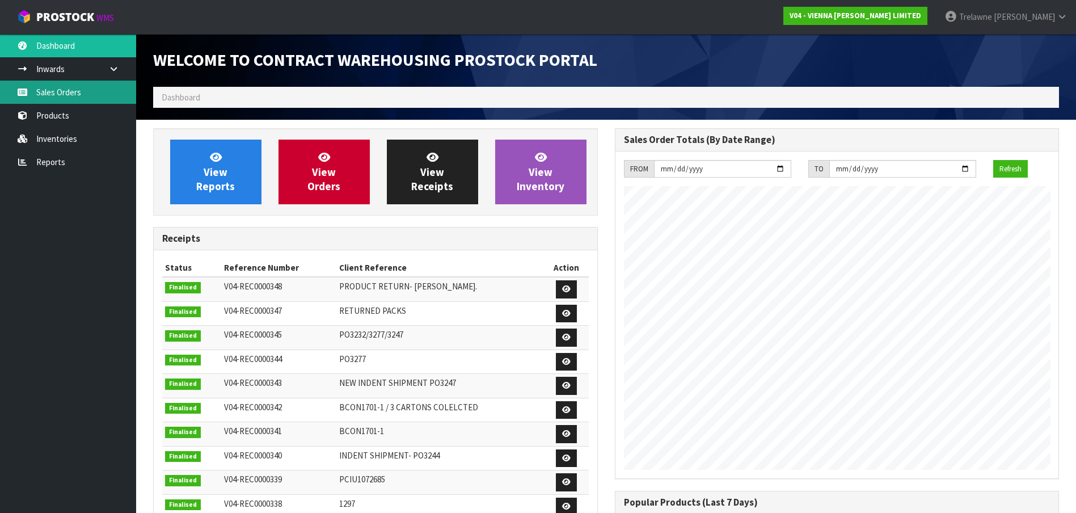  Describe the element at coordinates (253, 286) in the screenshot. I see `span: V04-REC0000348` at that location.